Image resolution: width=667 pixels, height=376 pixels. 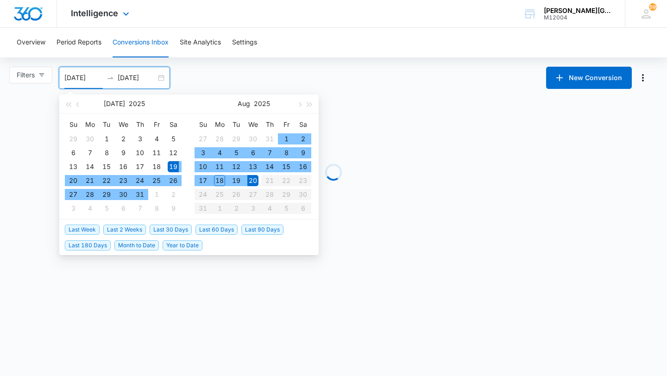 What do you see at coordinates (123, 209) in the screenshot?
I see `div: 6` at bounding box center [123, 209].